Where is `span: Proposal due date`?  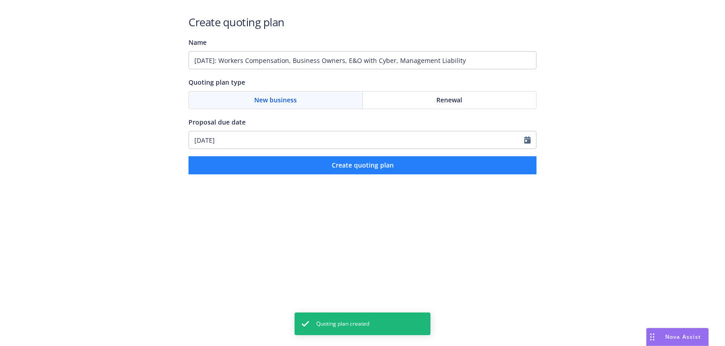
span: Proposal due date is located at coordinates (217, 122).